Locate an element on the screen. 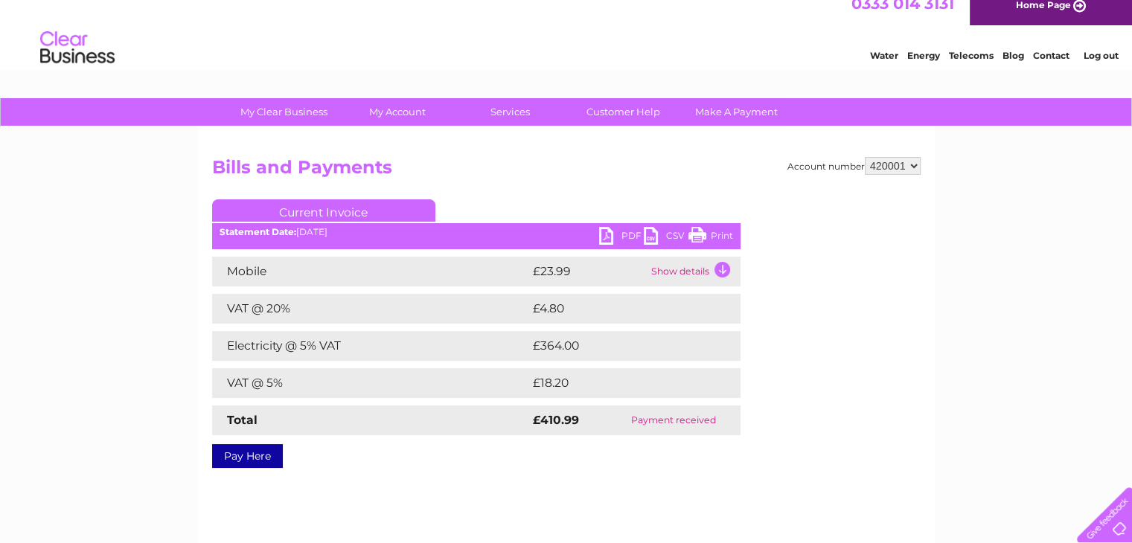 The height and width of the screenshot is (543, 1132). b: Statement Date: is located at coordinates (258, 232).